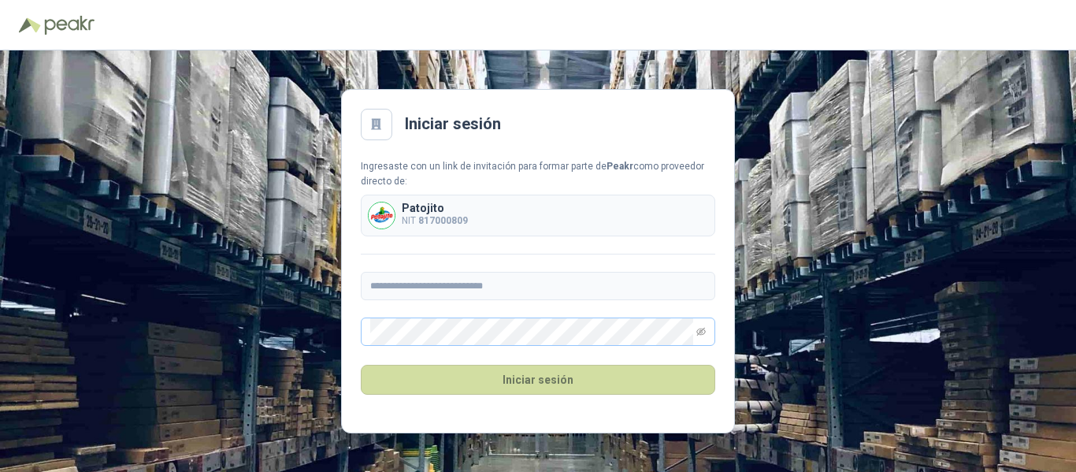  I want to click on img: Peakr, so click(69, 25).